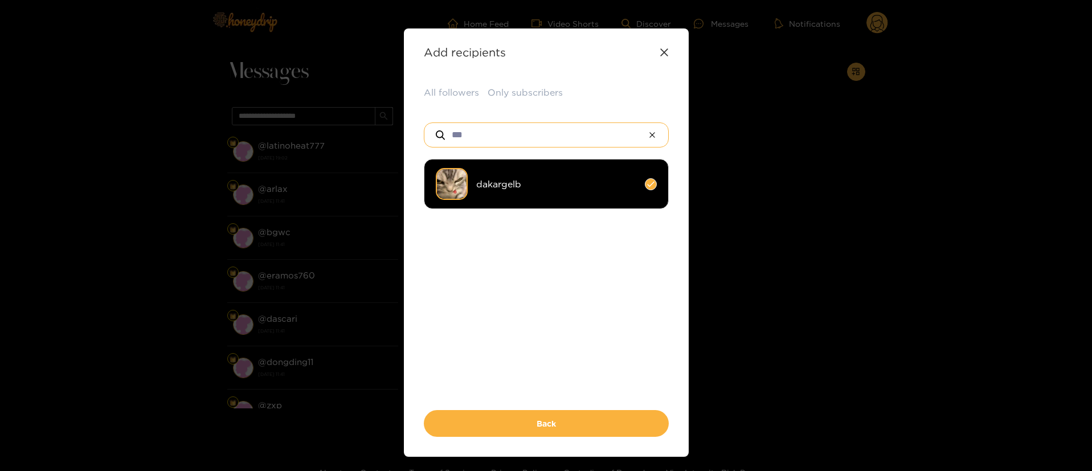 The width and height of the screenshot is (1092, 471). Describe the element at coordinates (546, 423) in the screenshot. I see `button: Back` at that location.